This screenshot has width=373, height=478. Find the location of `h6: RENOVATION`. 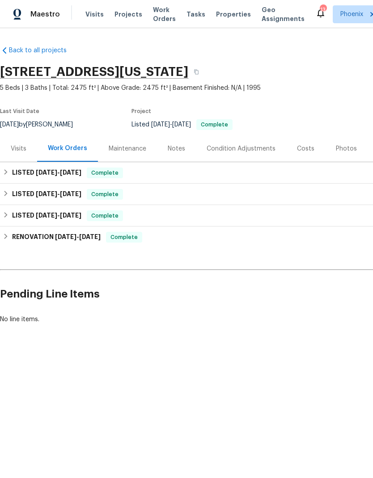

h6: RENOVATION is located at coordinates (56, 237).